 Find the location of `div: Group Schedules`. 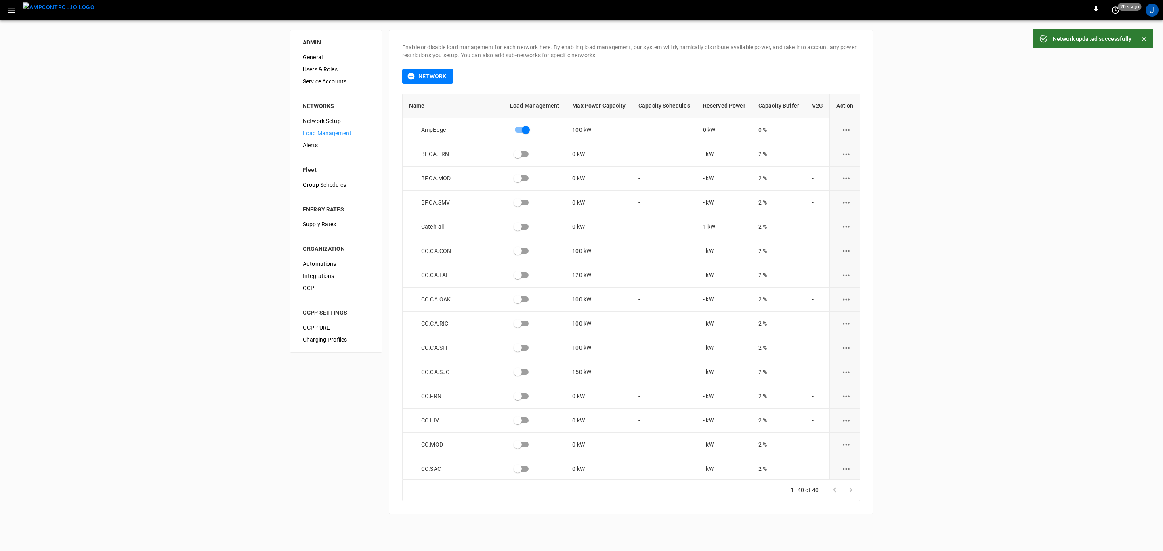

div: Group Schedules is located at coordinates (336, 185).